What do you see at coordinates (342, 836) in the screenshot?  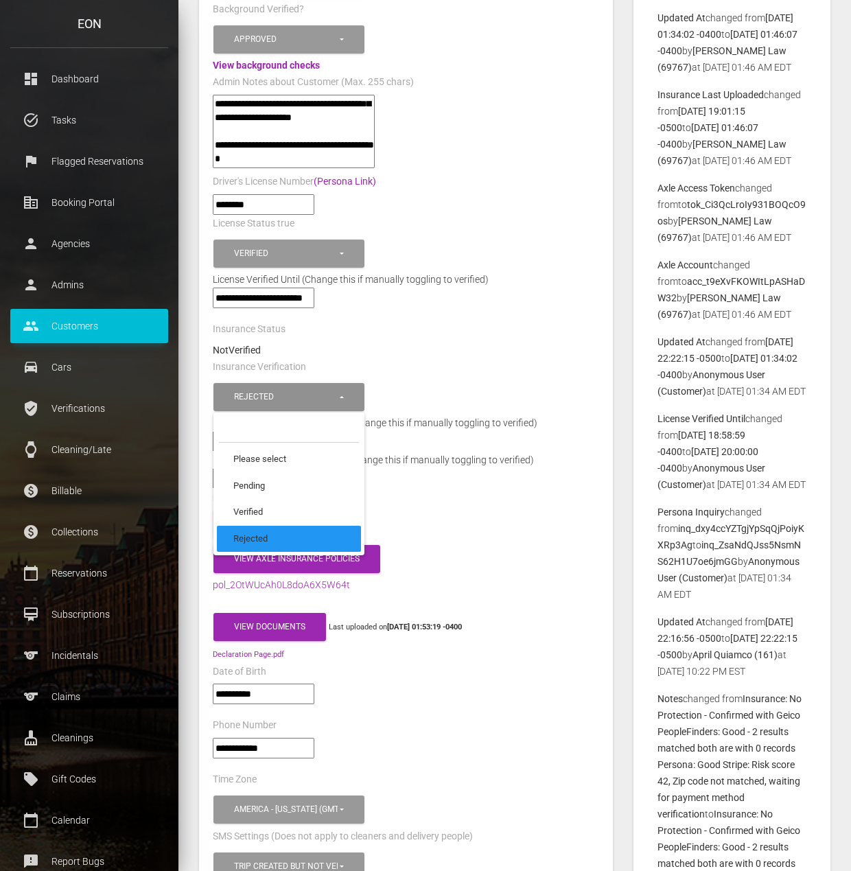 I see `label: SMS Settings (Does not apply to cleaners and delivery people)` at bounding box center [342, 836].